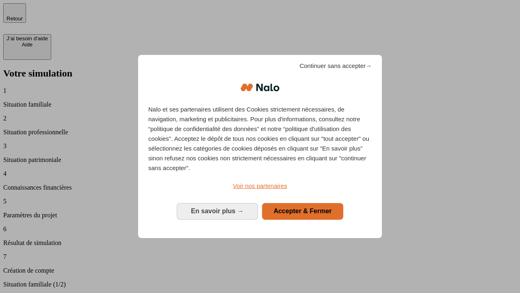 The width and height of the screenshot is (520, 293). I want to click on span: Accepter & Fermer, so click(302, 211).